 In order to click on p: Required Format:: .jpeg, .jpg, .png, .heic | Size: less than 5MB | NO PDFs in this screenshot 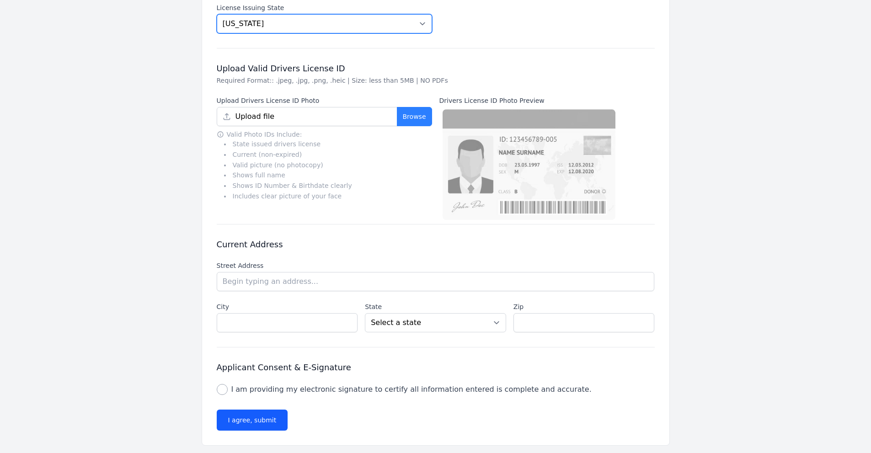, I will do `click(436, 80)`.